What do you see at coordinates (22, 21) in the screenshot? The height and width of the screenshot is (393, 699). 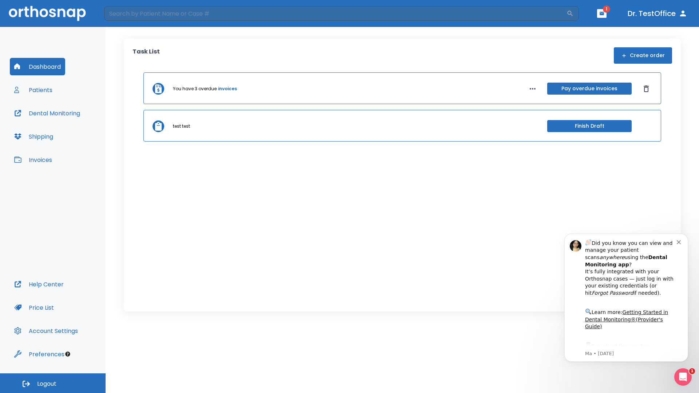 I see `img: Profile image for Ma` at bounding box center [22, 21].